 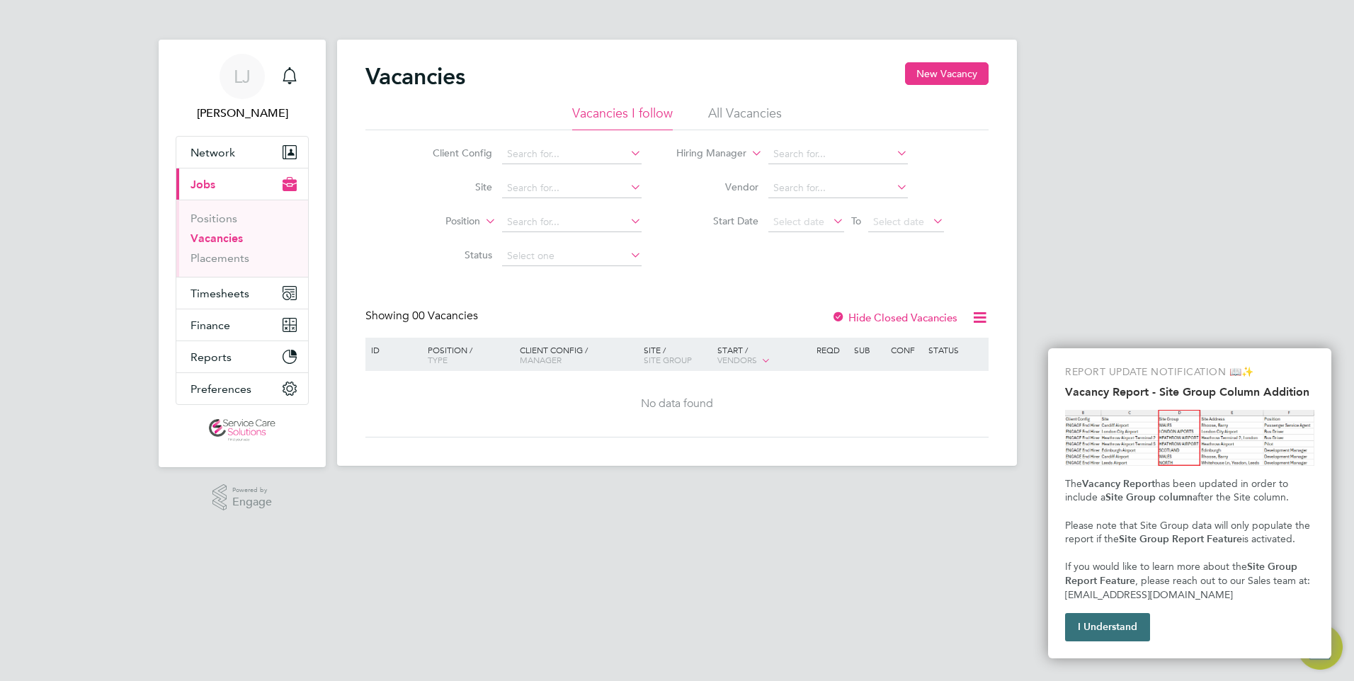 I want to click on label: Status, so click(x=451, y=255).